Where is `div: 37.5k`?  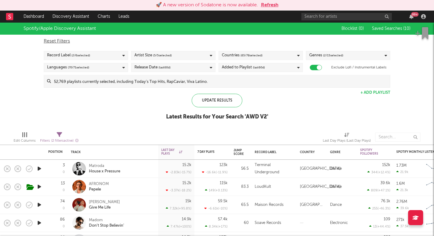
div: 37.5k is located at coordinates (402, 226).